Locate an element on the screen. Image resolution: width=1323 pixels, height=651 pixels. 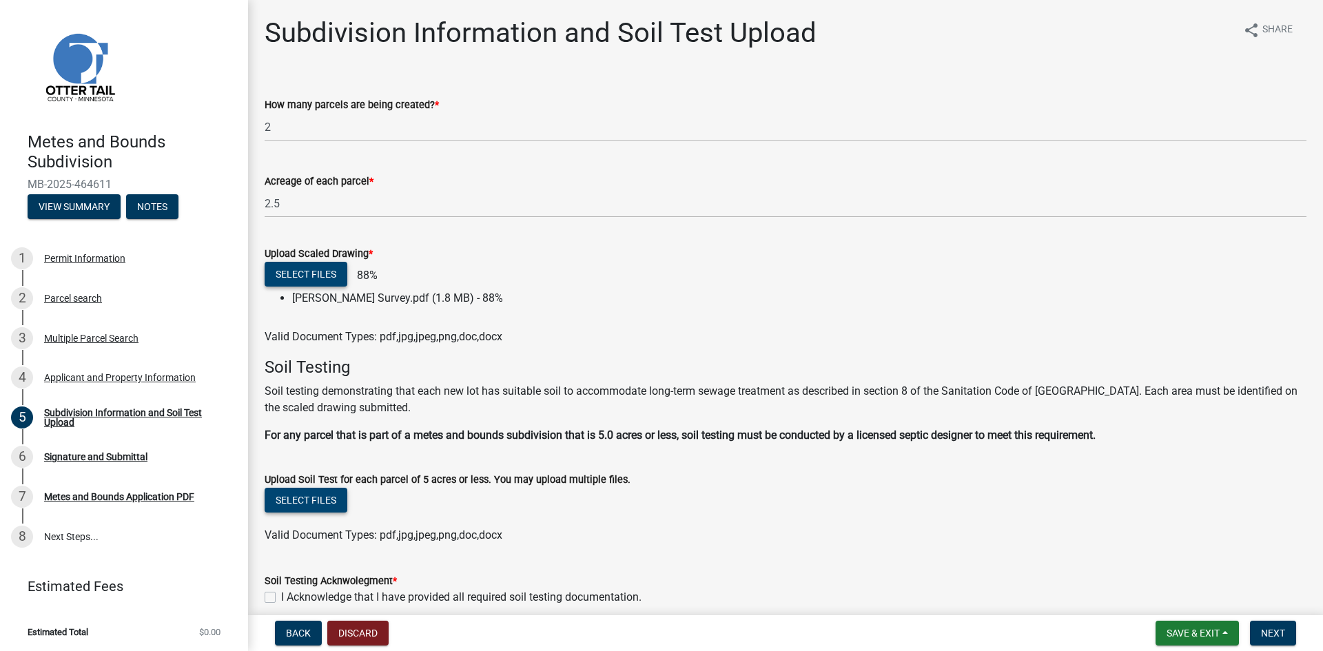
button: Notes is located at coordinates (152, 207).